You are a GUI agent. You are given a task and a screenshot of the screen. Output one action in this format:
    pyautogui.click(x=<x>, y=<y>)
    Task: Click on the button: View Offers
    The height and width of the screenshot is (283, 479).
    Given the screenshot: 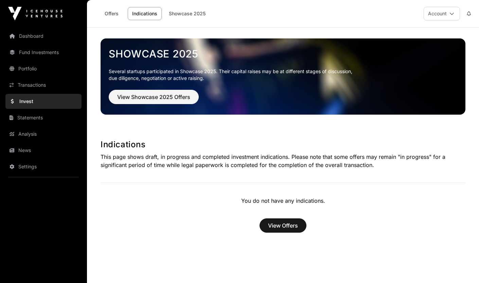 What is the action you would take?
    pyautogui.click(x=283, y=225)
    